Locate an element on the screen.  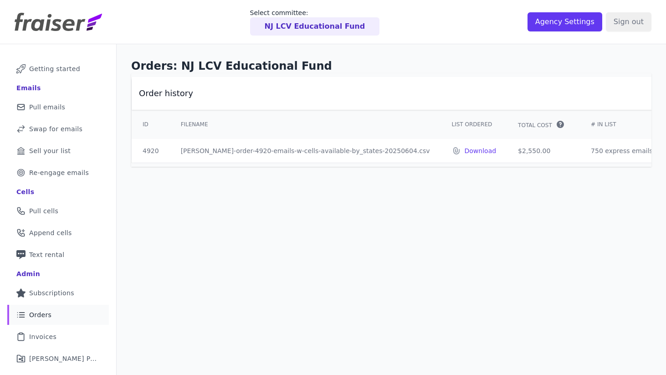
span: Sell your list is located at coordinates (50, 151).